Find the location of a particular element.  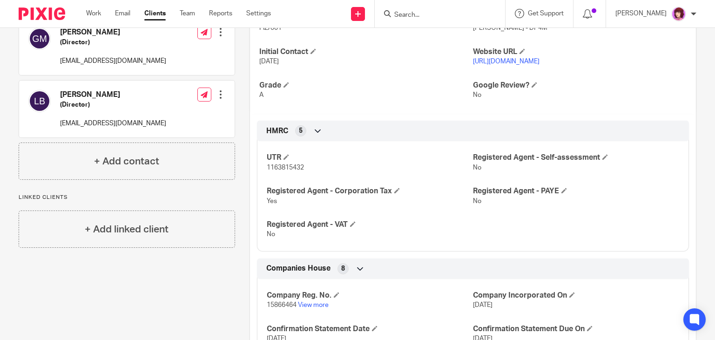

span: 5 is located at coordinates (301, 131).